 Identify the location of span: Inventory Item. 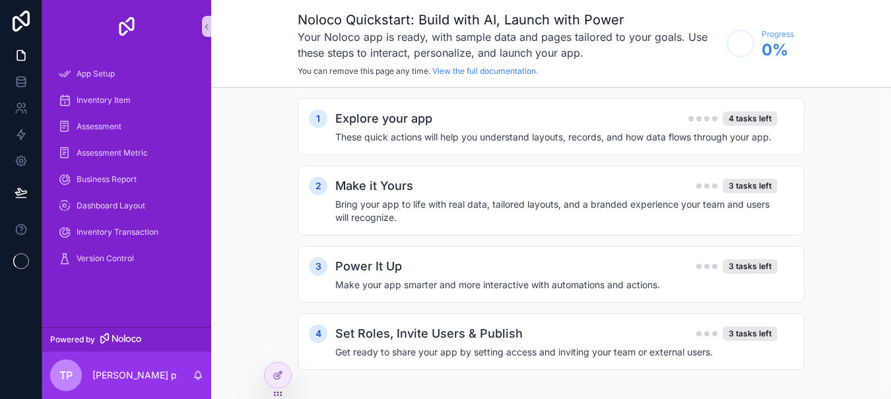
(104, 100).